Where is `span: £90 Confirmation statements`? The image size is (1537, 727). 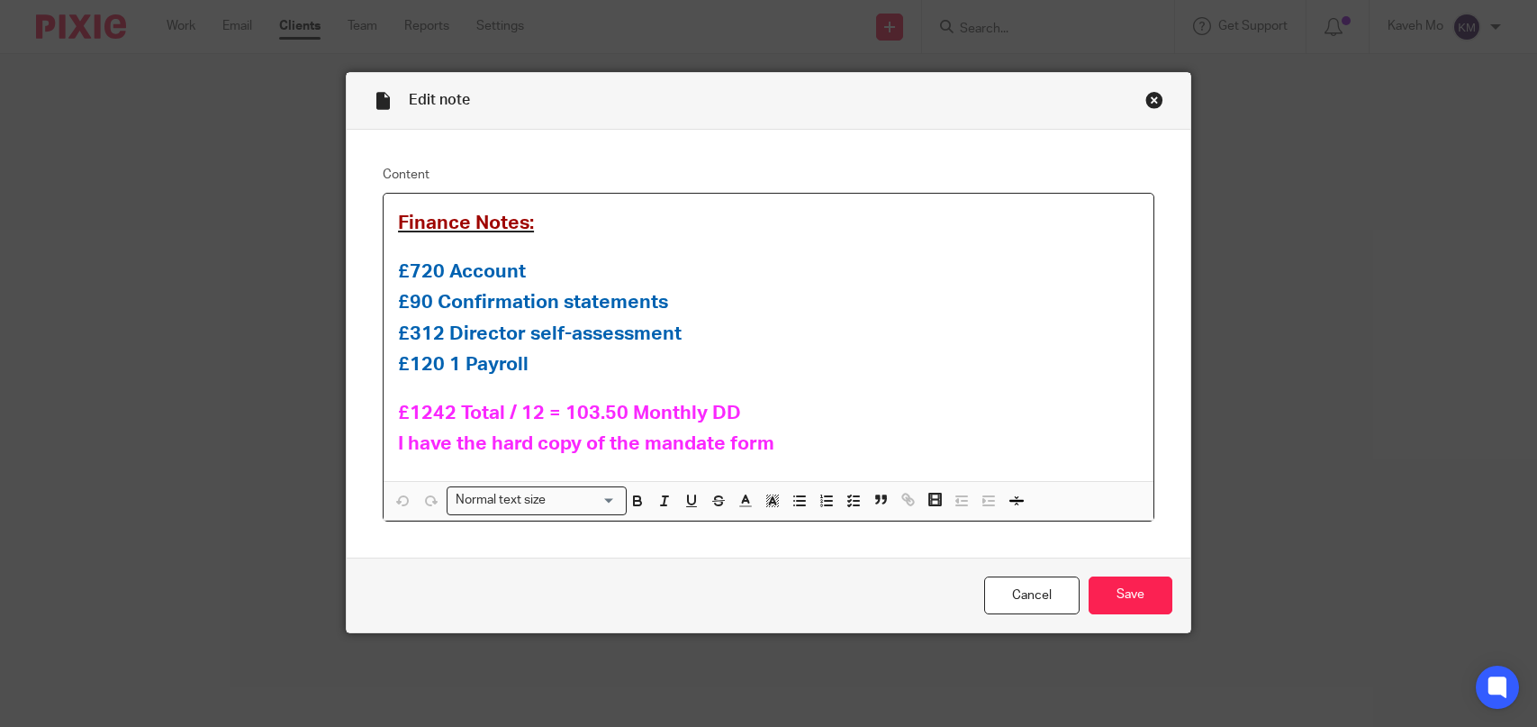
span: £90 Confirmation statements is located at coordinates (533, 302).